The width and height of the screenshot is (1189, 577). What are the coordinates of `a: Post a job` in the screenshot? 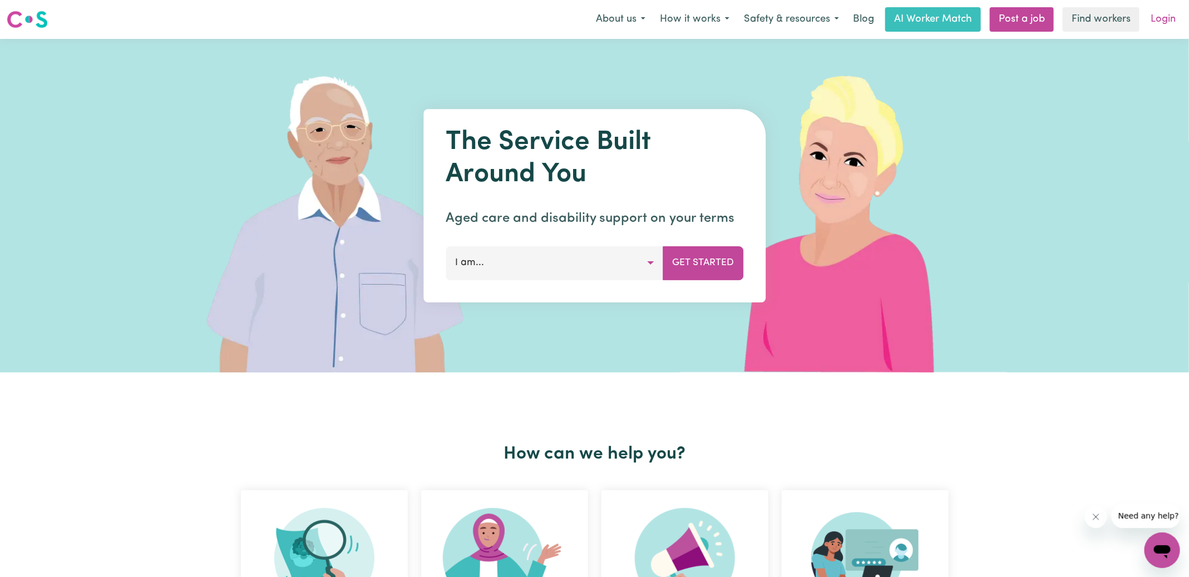 It's located at (1021, 19).